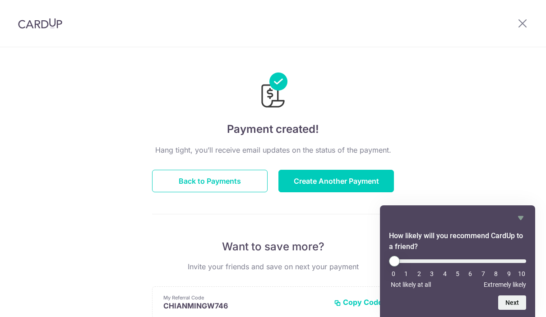 This screenshot has height=317, width=546. I want to click on p: Hang tight, you’ll receive email updates on the status of the payment., so click(273, 150).